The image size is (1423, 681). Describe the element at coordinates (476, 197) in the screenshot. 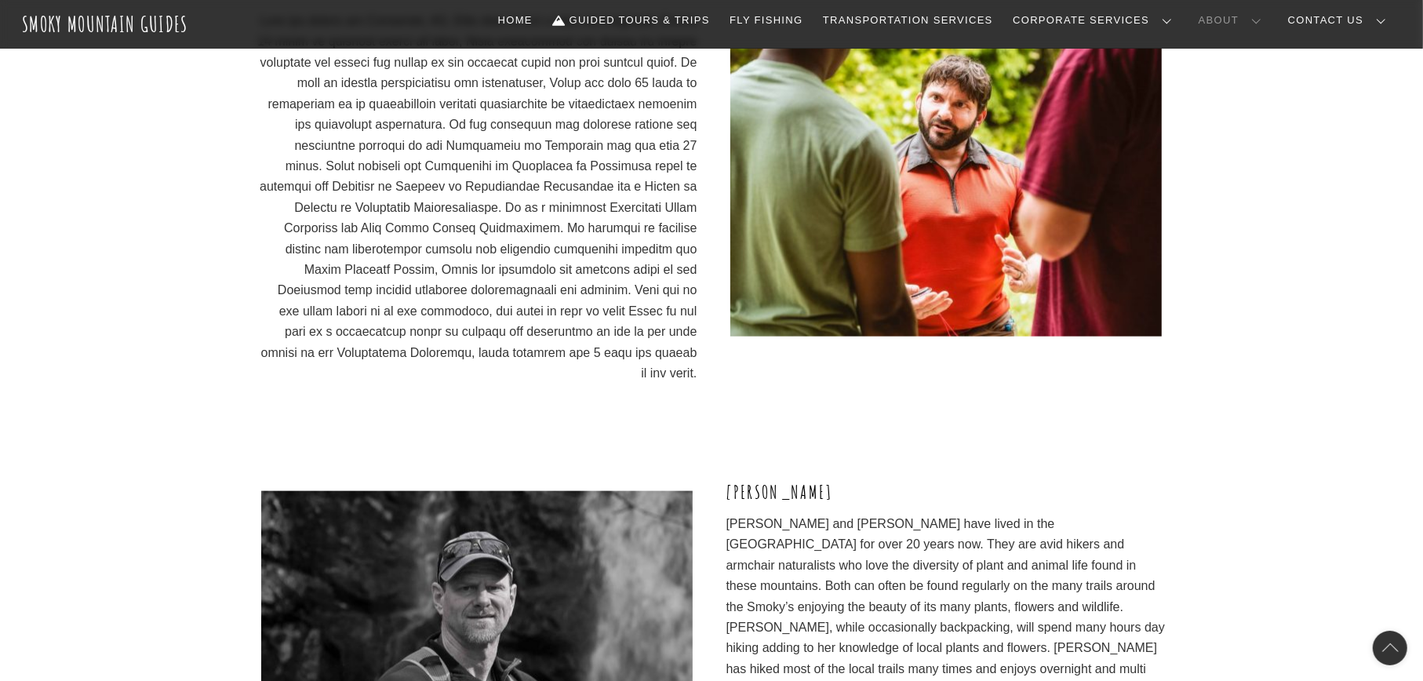

I see `p: Lore ips dolors am Consectet, AD, Elits doei te inci u labo etd magnaali. Enima 14 minim ve quisn...` at that location.